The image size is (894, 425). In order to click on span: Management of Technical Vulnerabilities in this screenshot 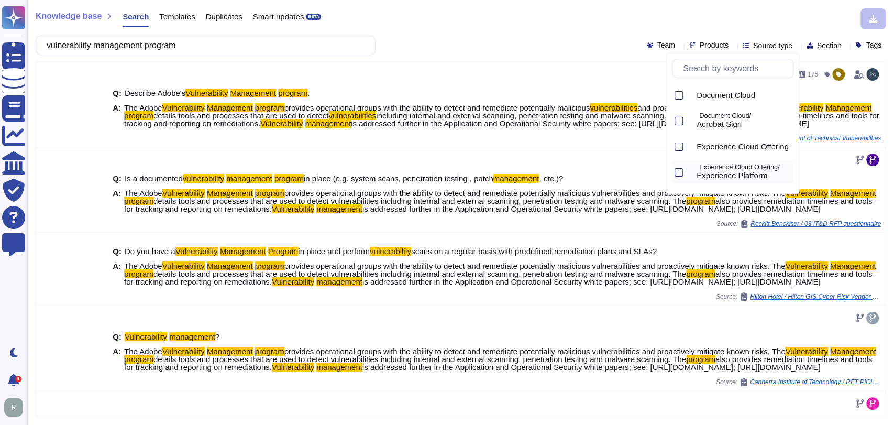, I will do `click(824, 138)`.